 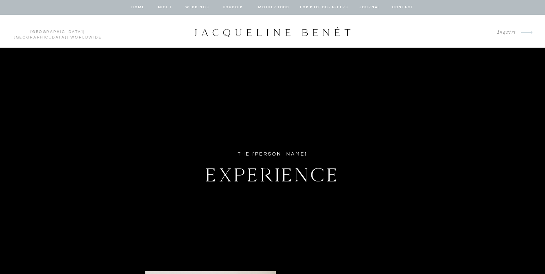 What do you see at coordinates (197, 7) in the screenshot?
I see `a: Weddings` at bounding box center [197, 7].